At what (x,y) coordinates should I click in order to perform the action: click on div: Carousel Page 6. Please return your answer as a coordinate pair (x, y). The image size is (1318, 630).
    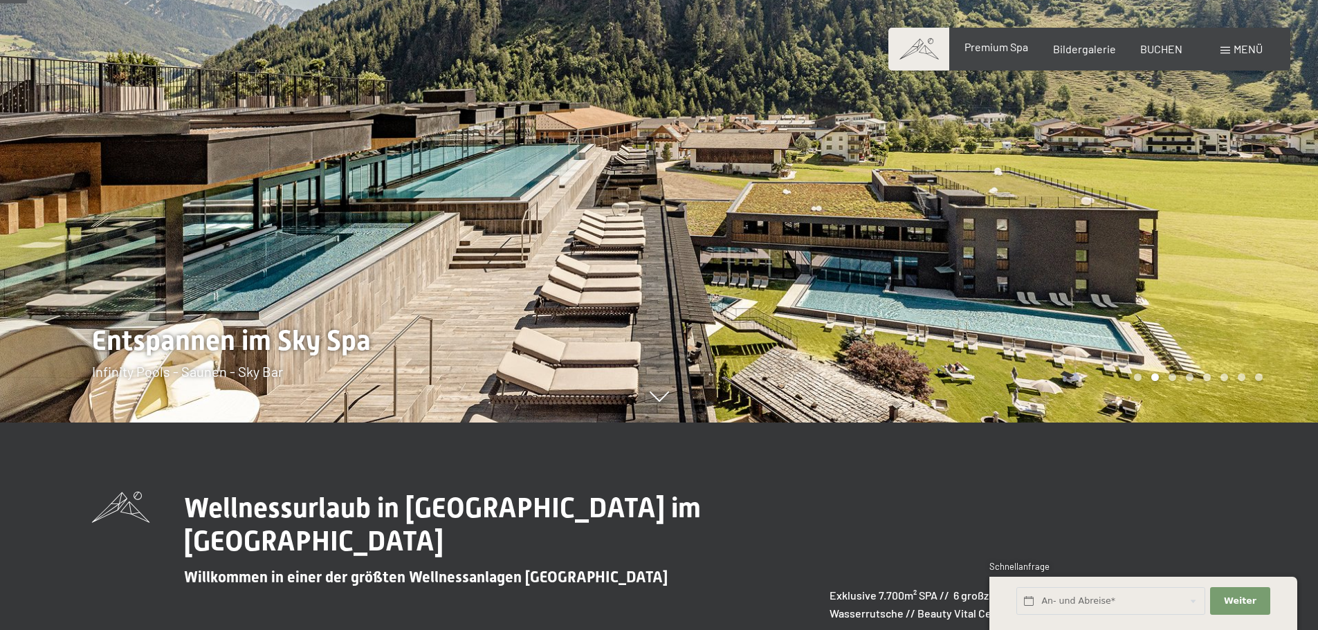
    Looking at the image, I should click on (1224, 377).